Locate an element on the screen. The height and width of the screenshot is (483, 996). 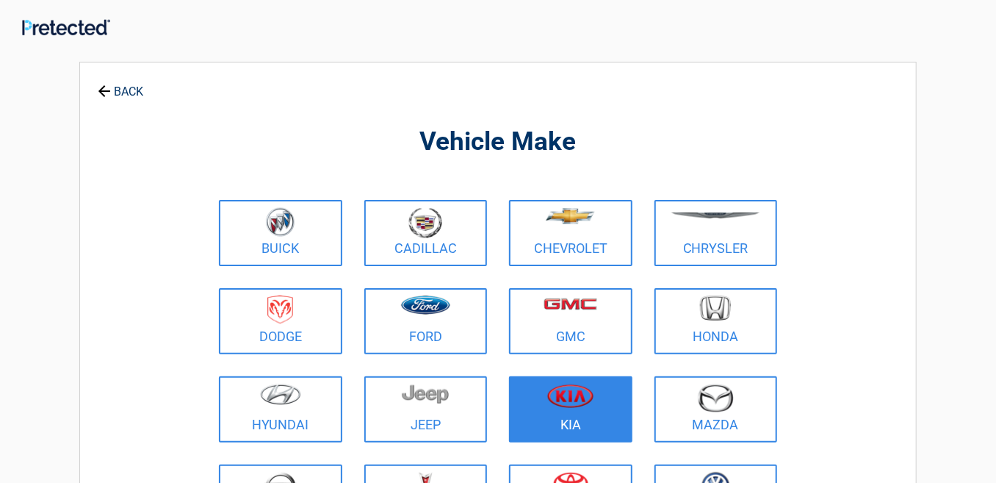
a: Cadillac is located at coordinates (426, 233).